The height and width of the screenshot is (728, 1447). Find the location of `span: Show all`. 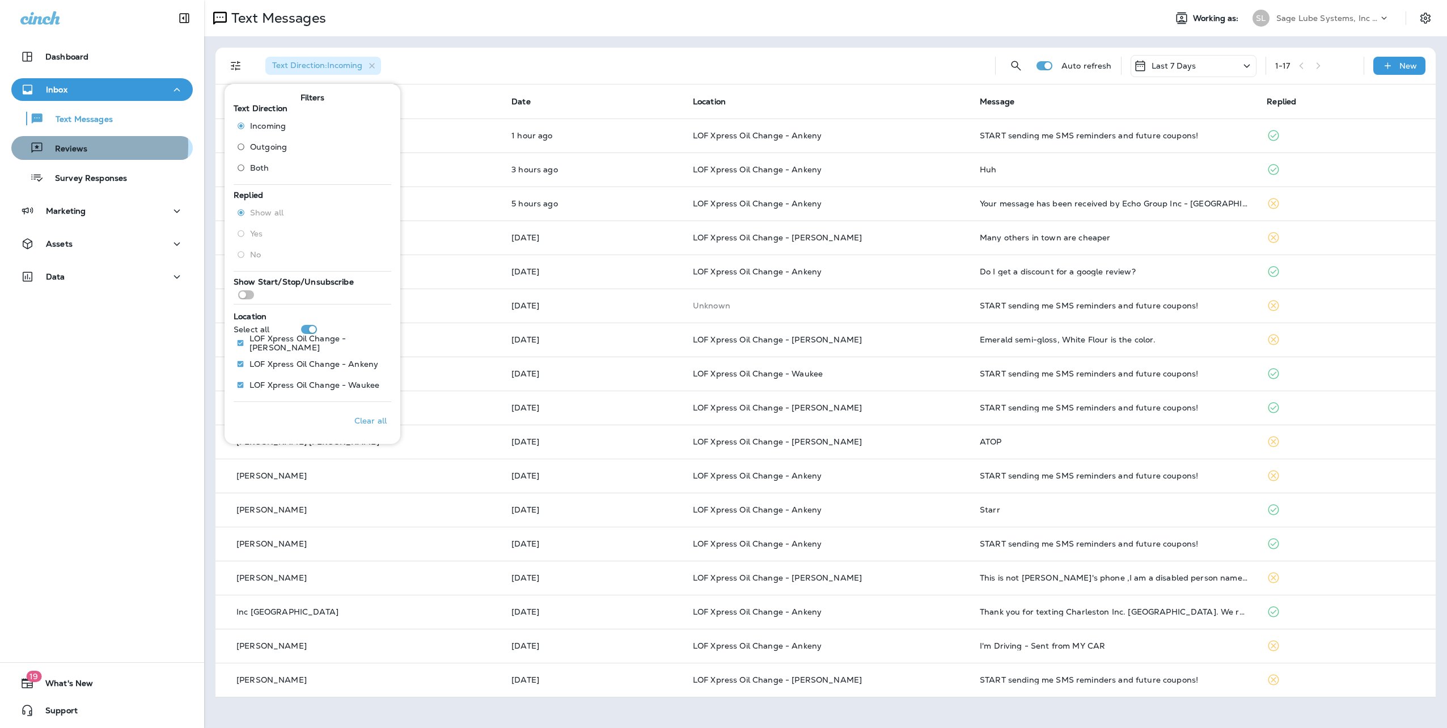

span: Show all is located at coordinates (267, 213).